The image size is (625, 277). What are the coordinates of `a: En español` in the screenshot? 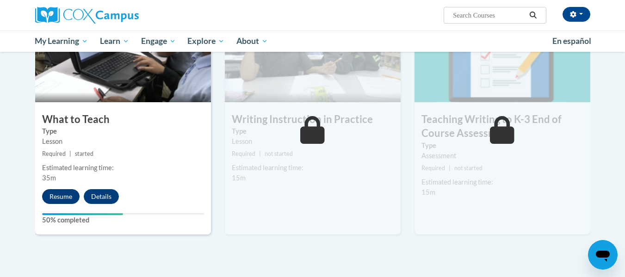 It's located at (572, 41).